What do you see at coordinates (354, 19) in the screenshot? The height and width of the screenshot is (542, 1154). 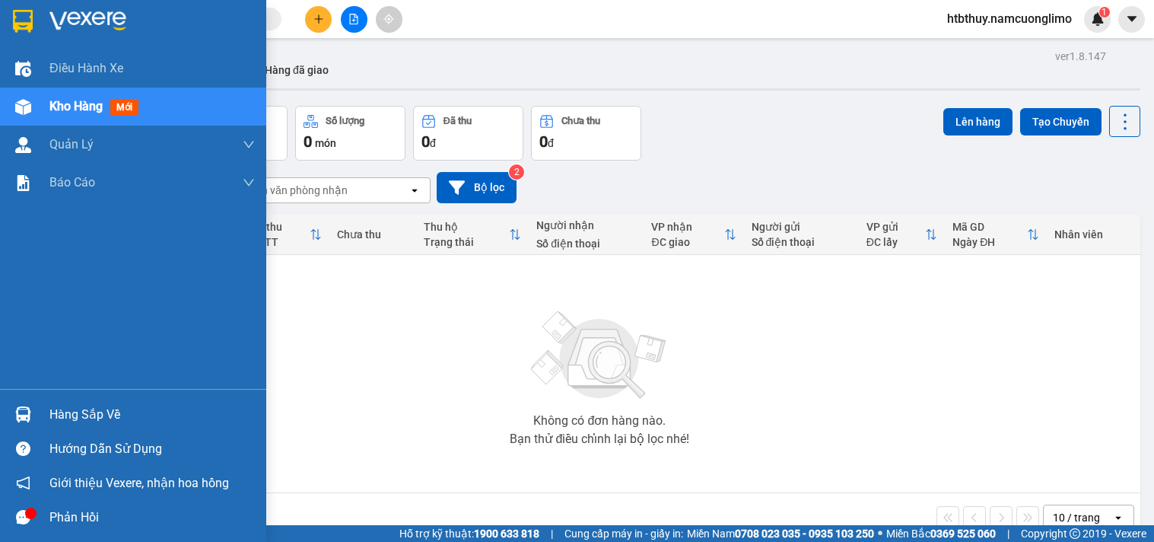 I see `button: file-add` at bounding box center [354, 19].